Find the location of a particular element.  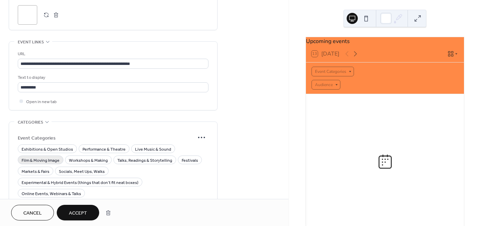

span: Accept is located at coordinates (78, 214).